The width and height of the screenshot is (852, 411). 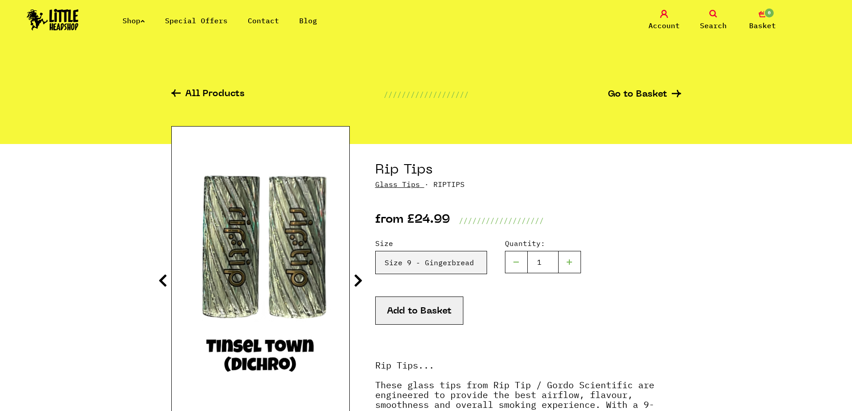 What do you see at coordinates (762, 25) in the screenshot?
I see `span: Basket` at bounding box center [762, 25].